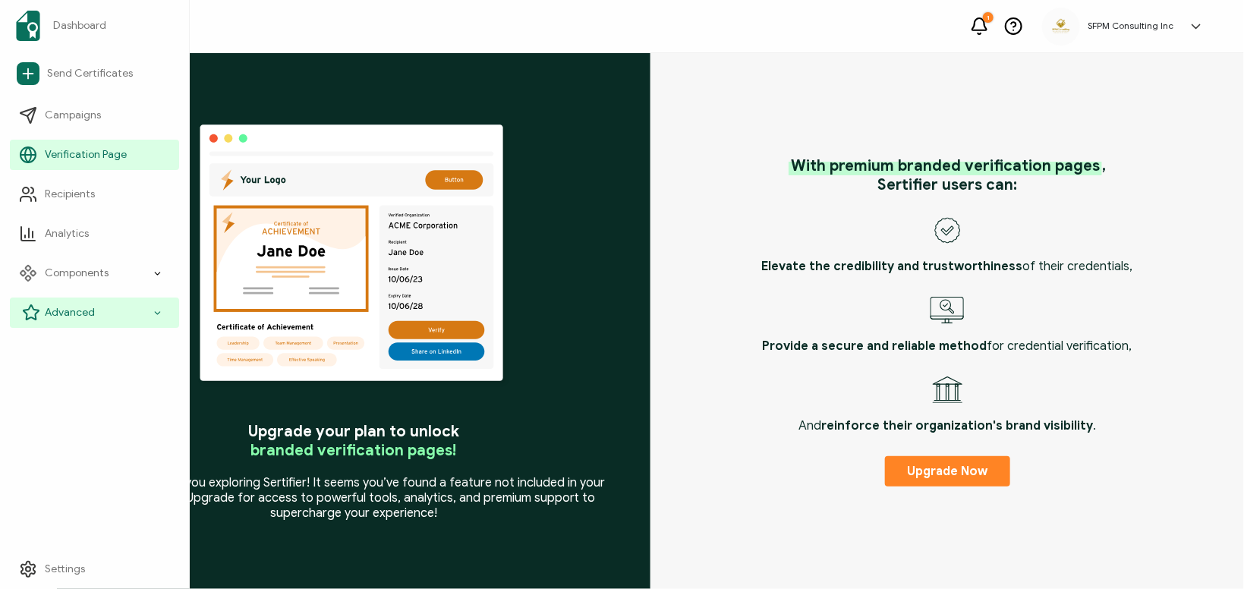 This screenshot has width=1244, height=589. What do you see at coordinates (64, 569) in the screenshot?
I see `span: Settings` at bounding box center [64, 569].